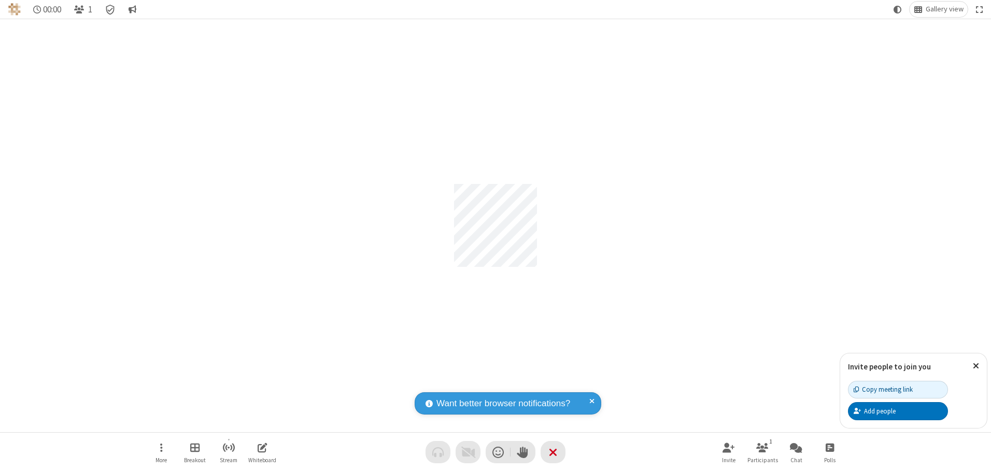 This screenshot has width=991, height=471. What do you see at coordinates (898, 9) in the screenshot?
I see `button: Using system theme` at bounding box center [898, 9].